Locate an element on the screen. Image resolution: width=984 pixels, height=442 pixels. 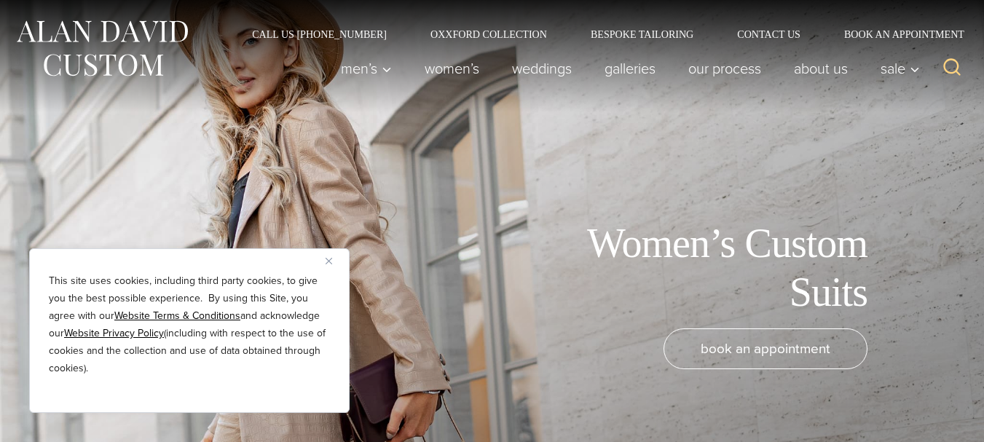
h1: Women’s Custom Suits is located at coordinates (704, 268).